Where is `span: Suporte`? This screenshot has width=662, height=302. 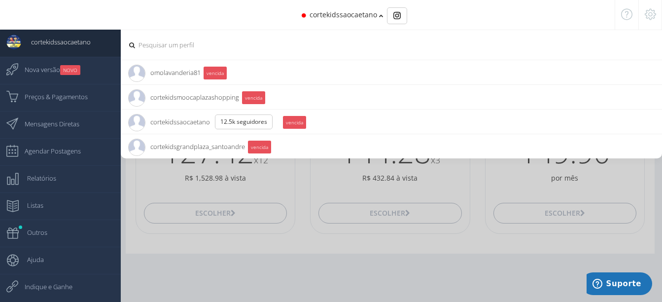
span: Suporte is located at coordinates (37, 11).